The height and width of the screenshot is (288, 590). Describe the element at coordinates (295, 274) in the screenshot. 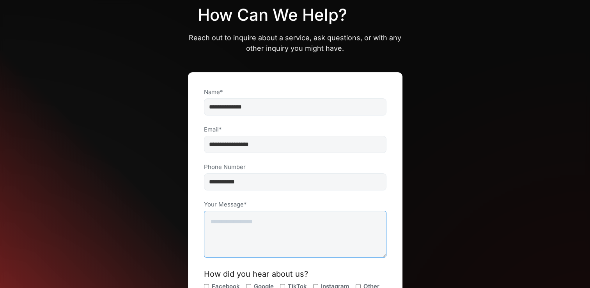

I see `div: How did you hear about us?` at that location.